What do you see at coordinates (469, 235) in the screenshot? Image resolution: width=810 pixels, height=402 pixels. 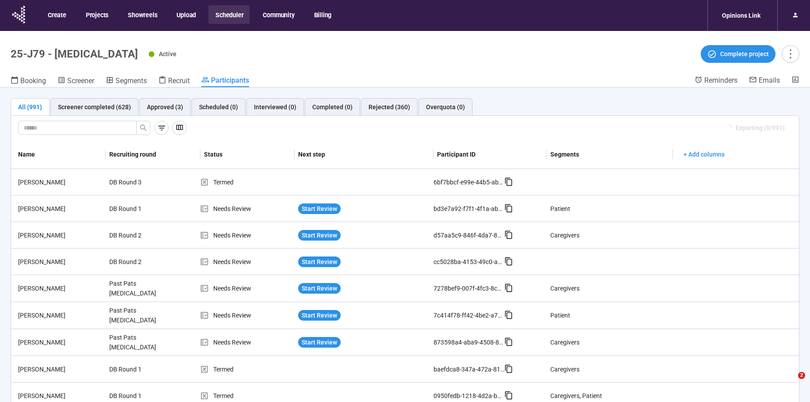 I see `div: d57aa5c9-846f-4da7-8a61-ffe5cc49cce5` at bounding box center [469, 235].